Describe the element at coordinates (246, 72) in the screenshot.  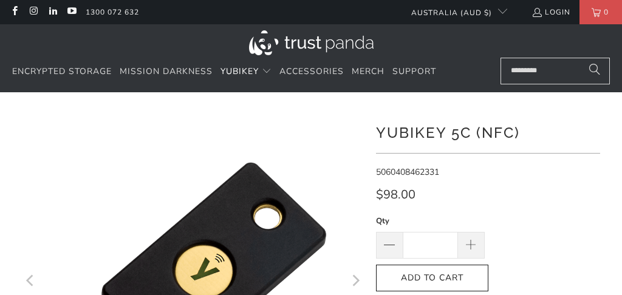
I see `summary: YubiKey` at that location.